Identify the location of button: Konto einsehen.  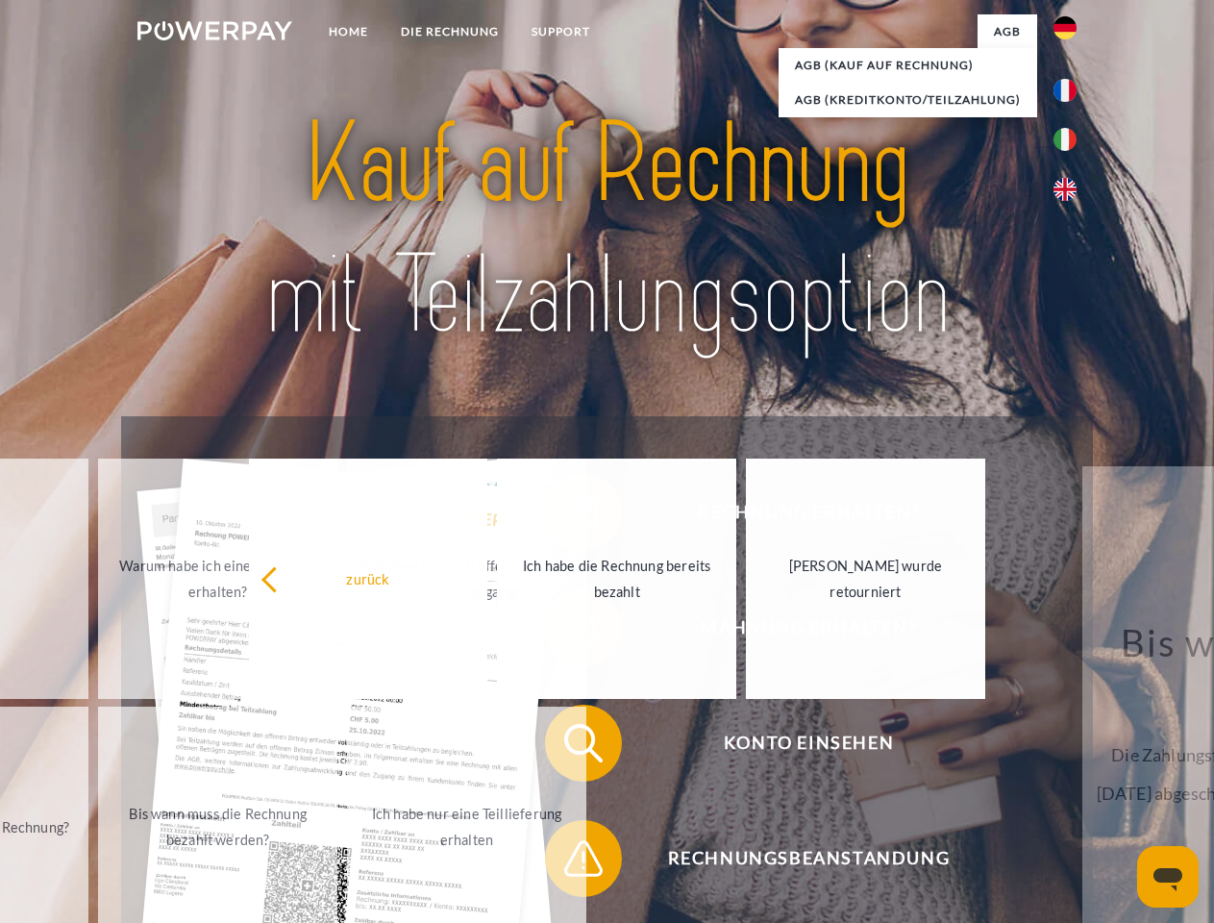
(795, 743).